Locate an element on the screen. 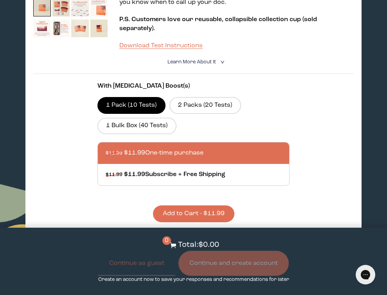 This screenshot has height=295, width=387. button: Continue as guest is located at coordinates (137, 263).